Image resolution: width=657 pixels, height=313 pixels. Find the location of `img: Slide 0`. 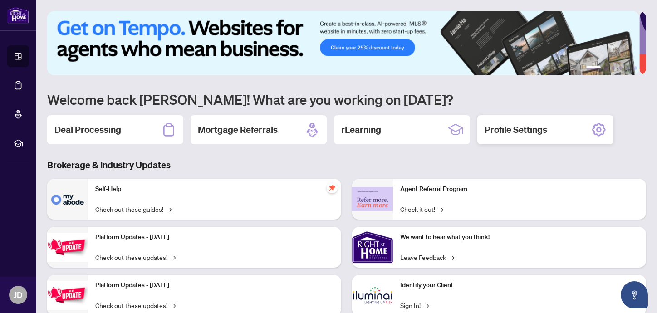

img: Slide 0 is located at coordinates (343, 43).